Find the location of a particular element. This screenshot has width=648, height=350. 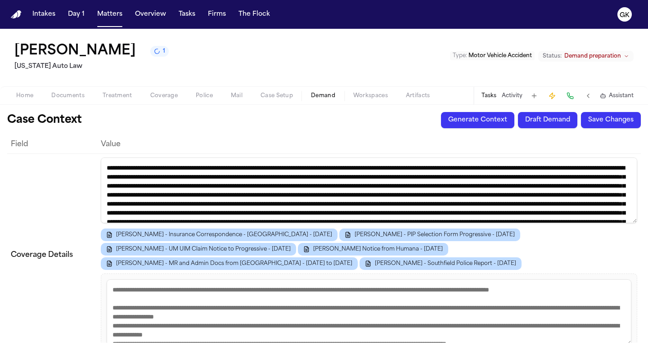

span: Treatment is located at coordinates (117, 96).